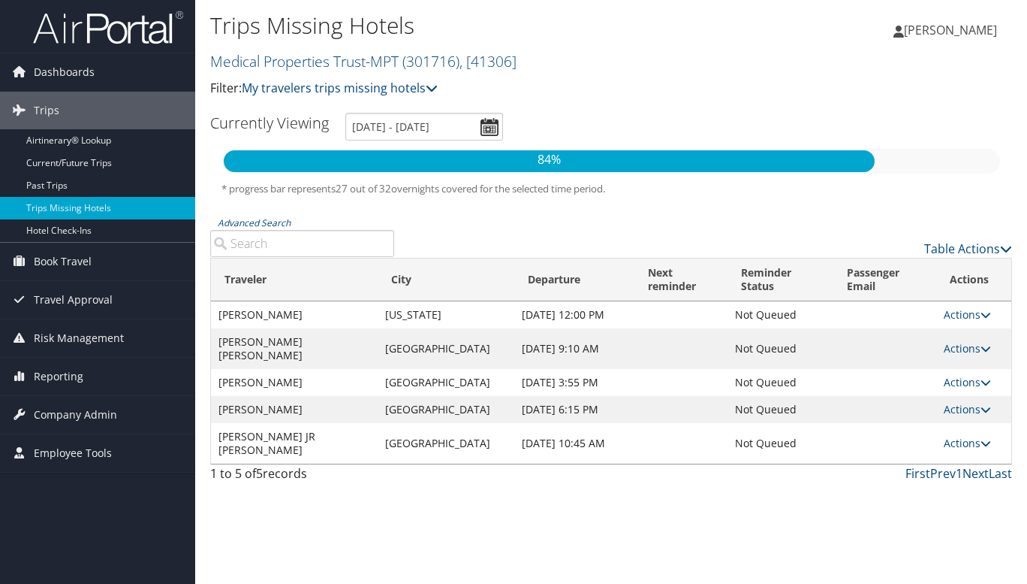 The width and height of the screenshot is (1027, 584). I want to click on span: 5, so click(259, 473).